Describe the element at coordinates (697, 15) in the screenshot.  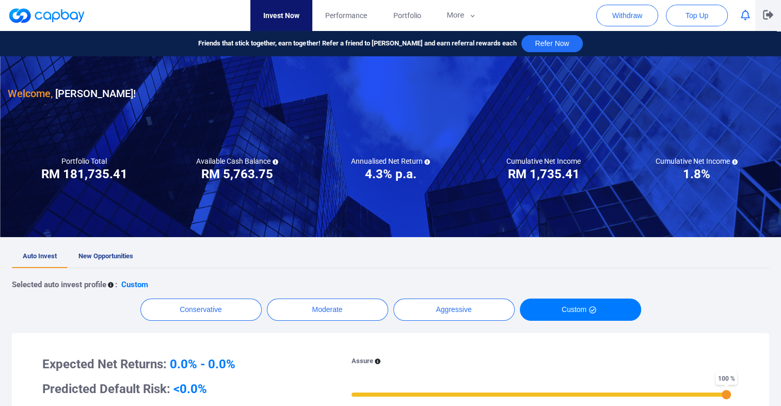
I see `span: Top Up` at that location.